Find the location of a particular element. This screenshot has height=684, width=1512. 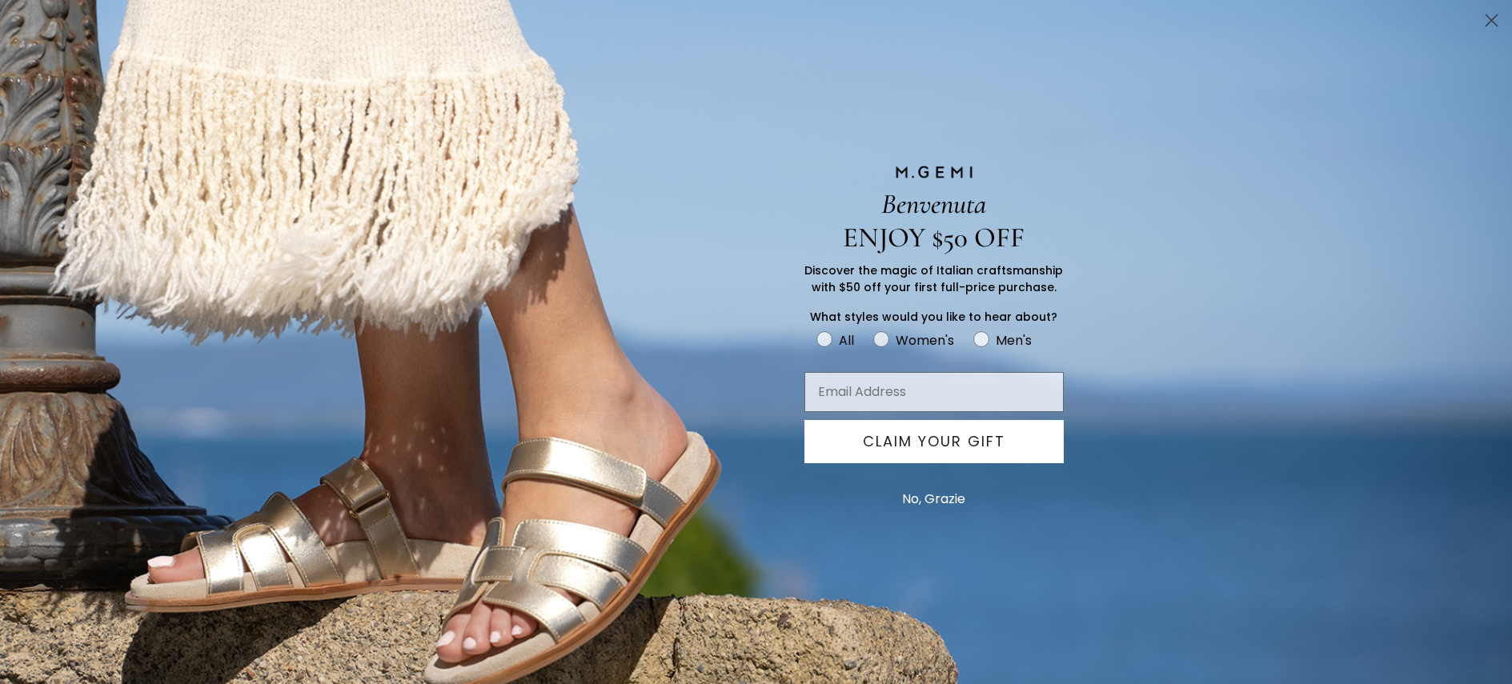

img: M.GEMI is located at coordinates (934, 172).